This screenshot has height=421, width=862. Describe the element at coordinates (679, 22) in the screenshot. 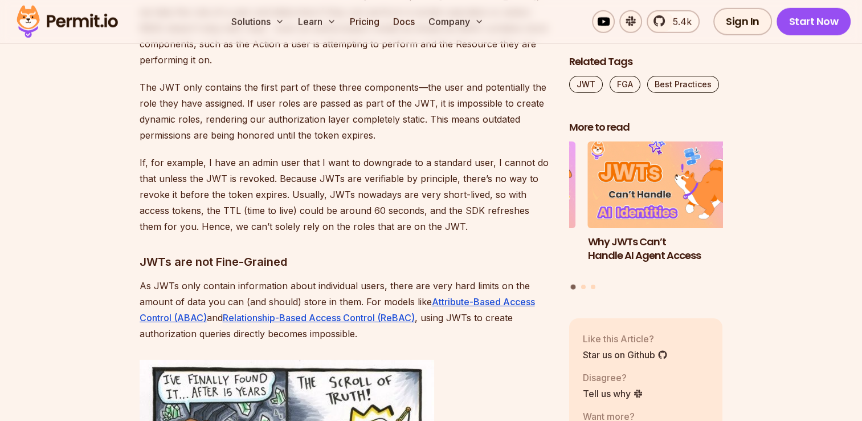

I see `span: 5.4k` at that location.